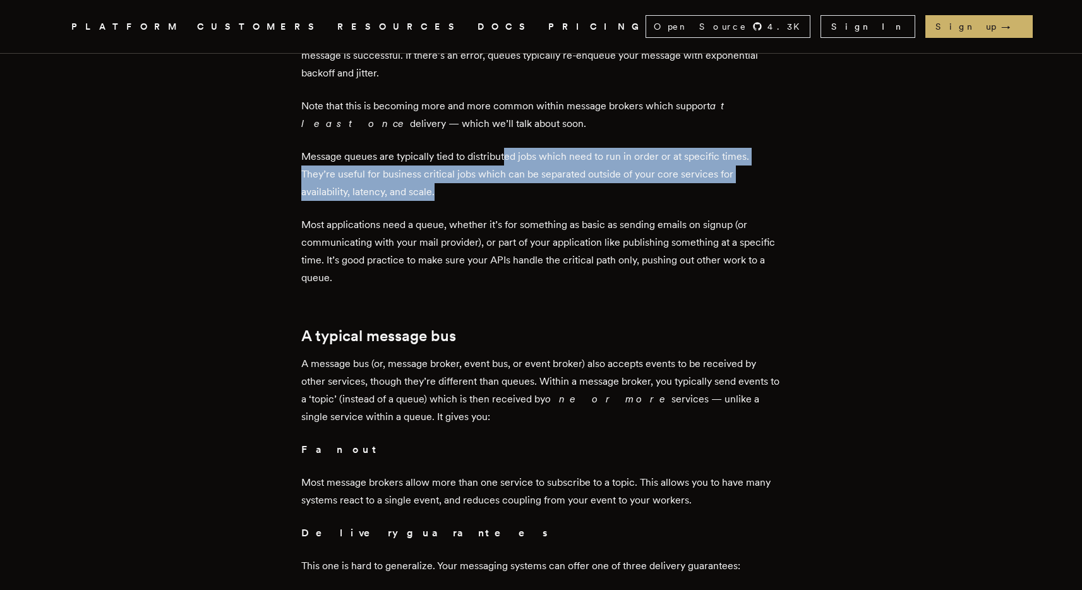 This screenshot has width=1082, height=590. Describe the element at coordinates (787, 27) in the screenshot. I see `span: 4.3 K` at that location.